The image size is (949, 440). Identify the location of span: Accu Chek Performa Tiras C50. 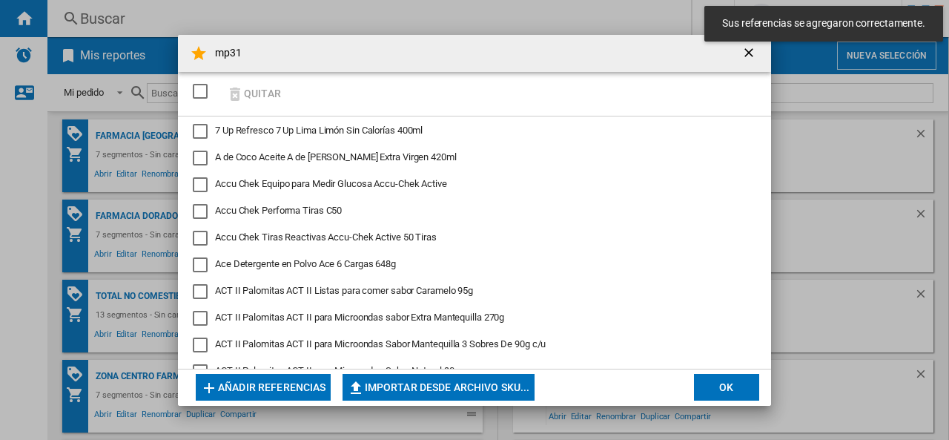
(278, 210).